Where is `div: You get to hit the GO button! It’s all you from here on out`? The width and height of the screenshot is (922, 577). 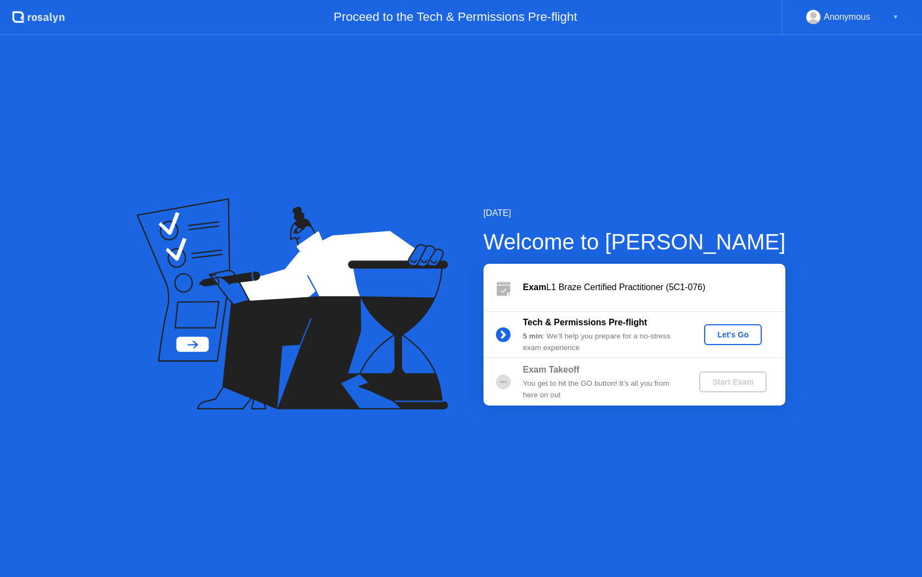
div: You get to hit the GO button! It’s all you from here on out is located at coordinates (602, 389).